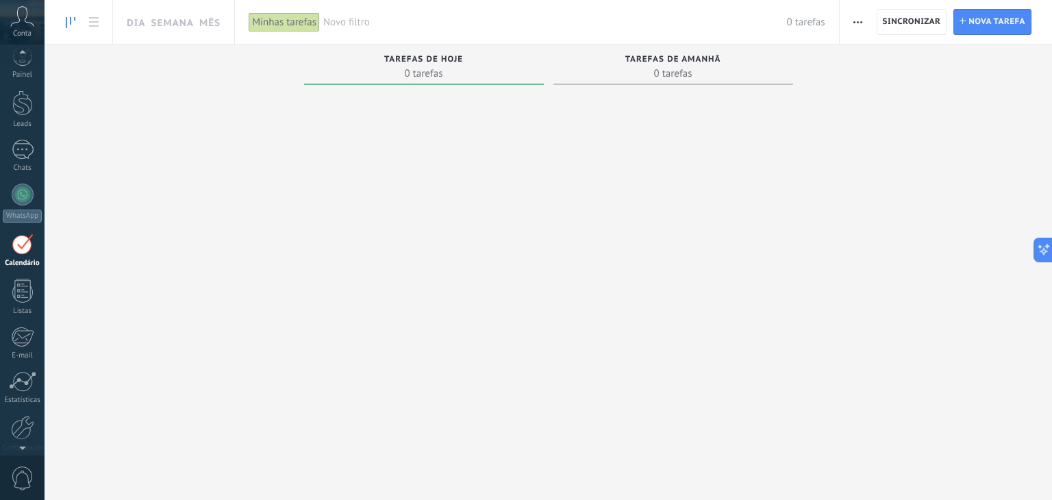  Describe the element at coordinates (284, 22) in the screenshot. I see `div: Minhas tarefas` at that location.